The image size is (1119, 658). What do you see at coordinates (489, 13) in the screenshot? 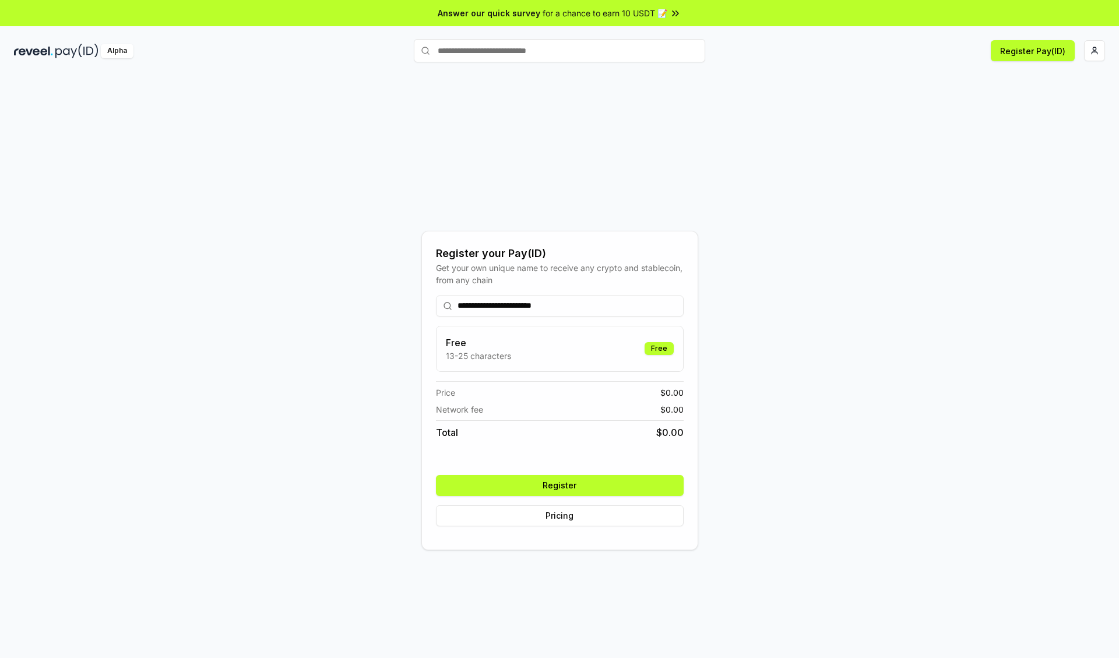
I see `span: Answer our quick survey` at bounding box center [489, 13].